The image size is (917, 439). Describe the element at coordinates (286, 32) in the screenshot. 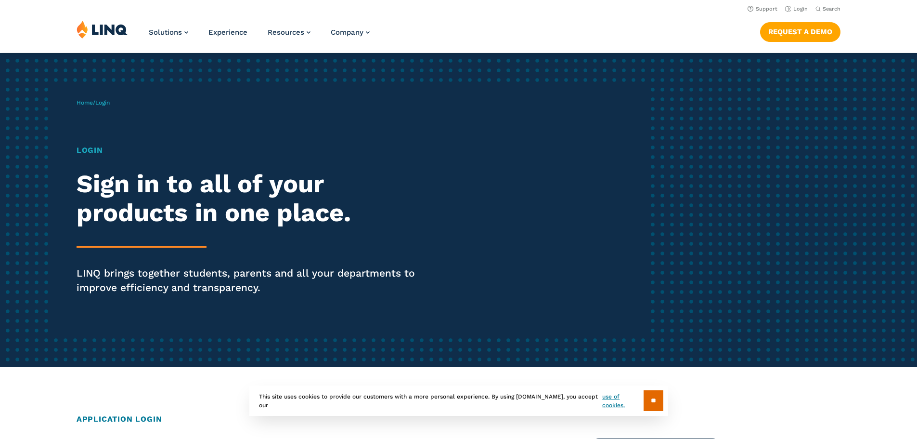

I see `span: Resources` at that location.